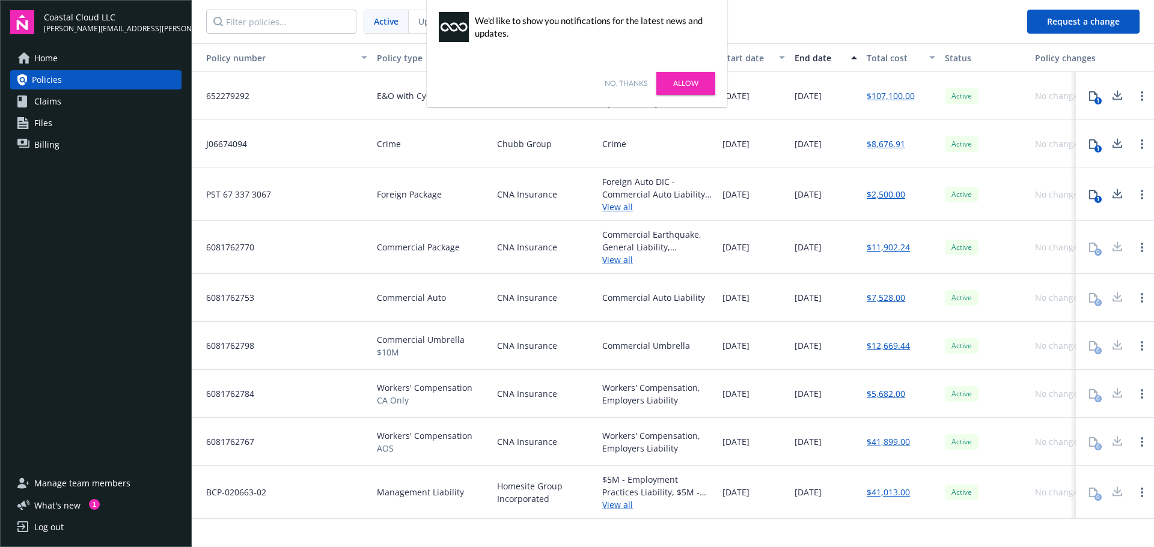  Describe the element at coordinates (886, 394) in the screenshot. I see `a: $5,682.00` at that location.